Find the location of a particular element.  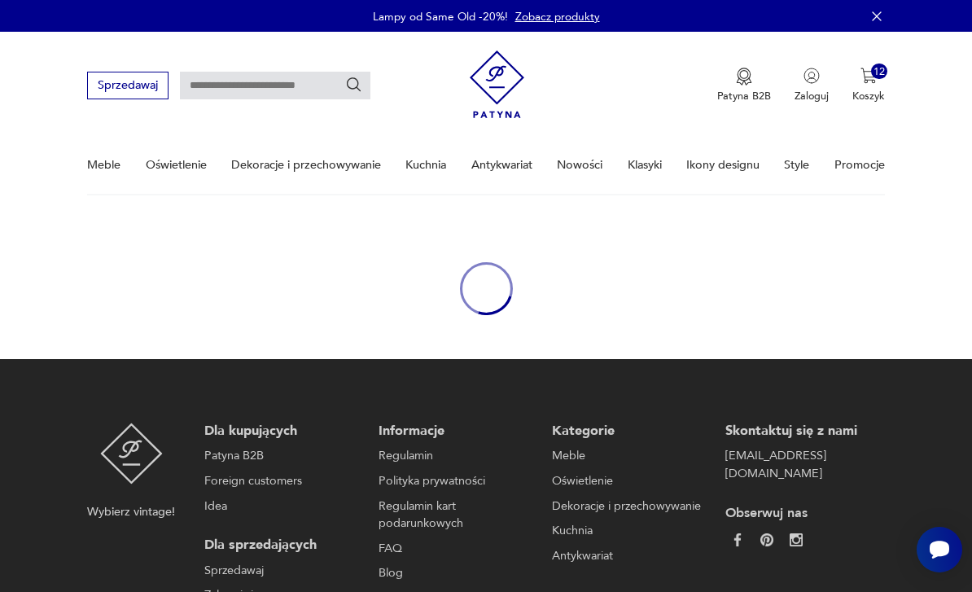

p: Dla sprzedających is located at coordinates (280, 545).